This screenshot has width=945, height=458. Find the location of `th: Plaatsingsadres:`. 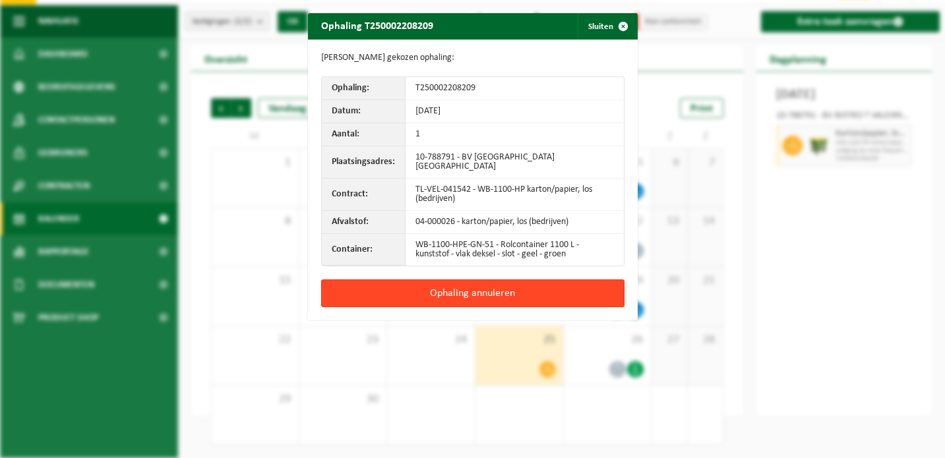

th: Plaatsingsadres: is located at coordinates (363, 162).